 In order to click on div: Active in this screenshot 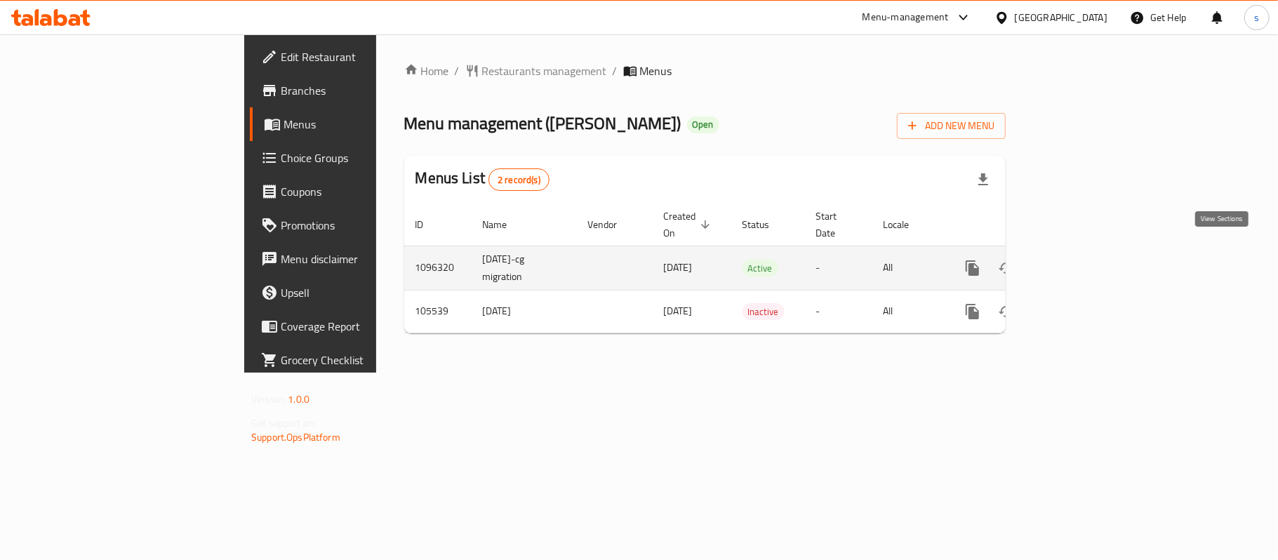, I will do `click(760, 268)`.